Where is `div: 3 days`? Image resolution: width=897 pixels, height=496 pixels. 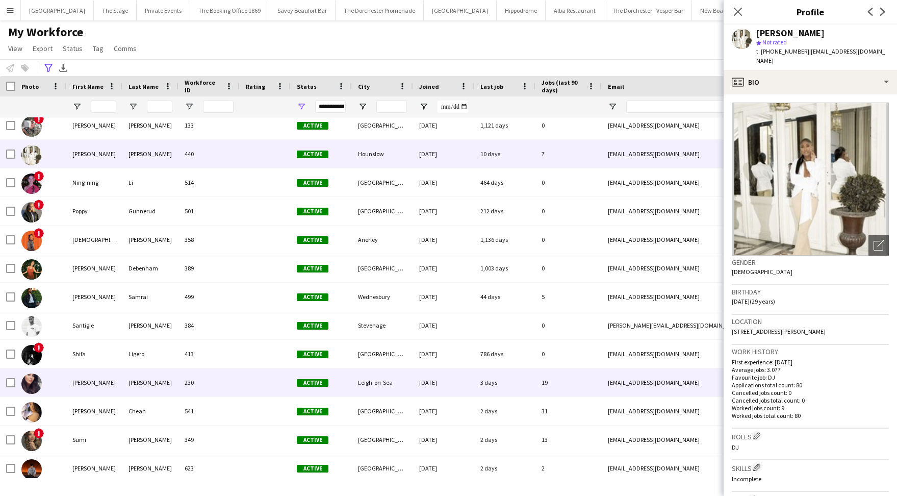 div: 3 days is located at coordinates (505, 382).